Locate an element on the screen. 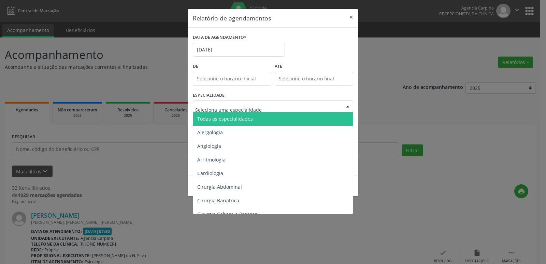 The height and width of the screenshot is (264, 546). span: Todas as especialidades is located at coordinates (225, 119).